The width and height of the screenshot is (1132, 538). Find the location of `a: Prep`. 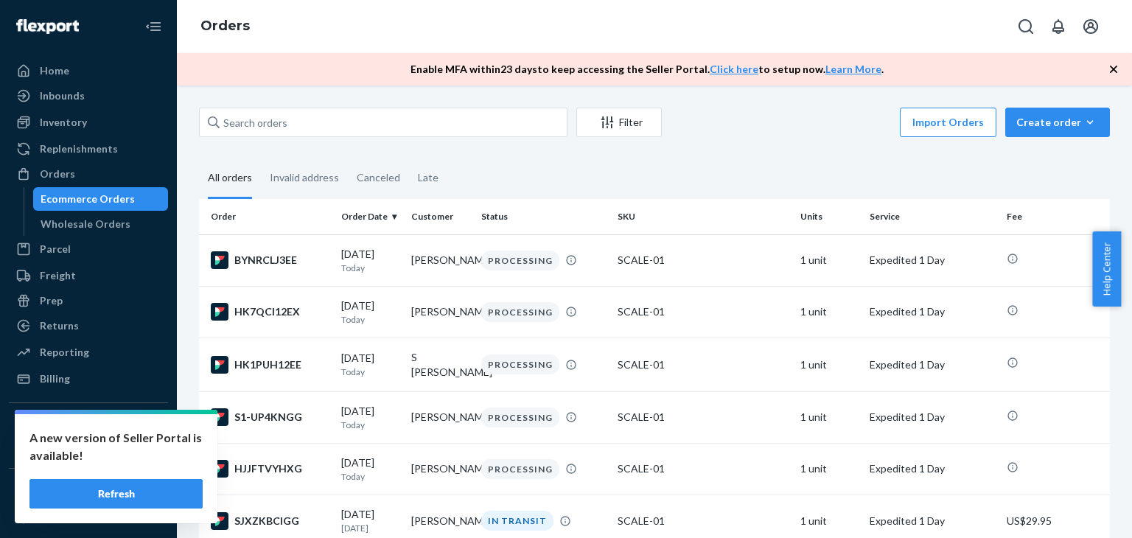

a: Prep is located at coordinates (88, 301).